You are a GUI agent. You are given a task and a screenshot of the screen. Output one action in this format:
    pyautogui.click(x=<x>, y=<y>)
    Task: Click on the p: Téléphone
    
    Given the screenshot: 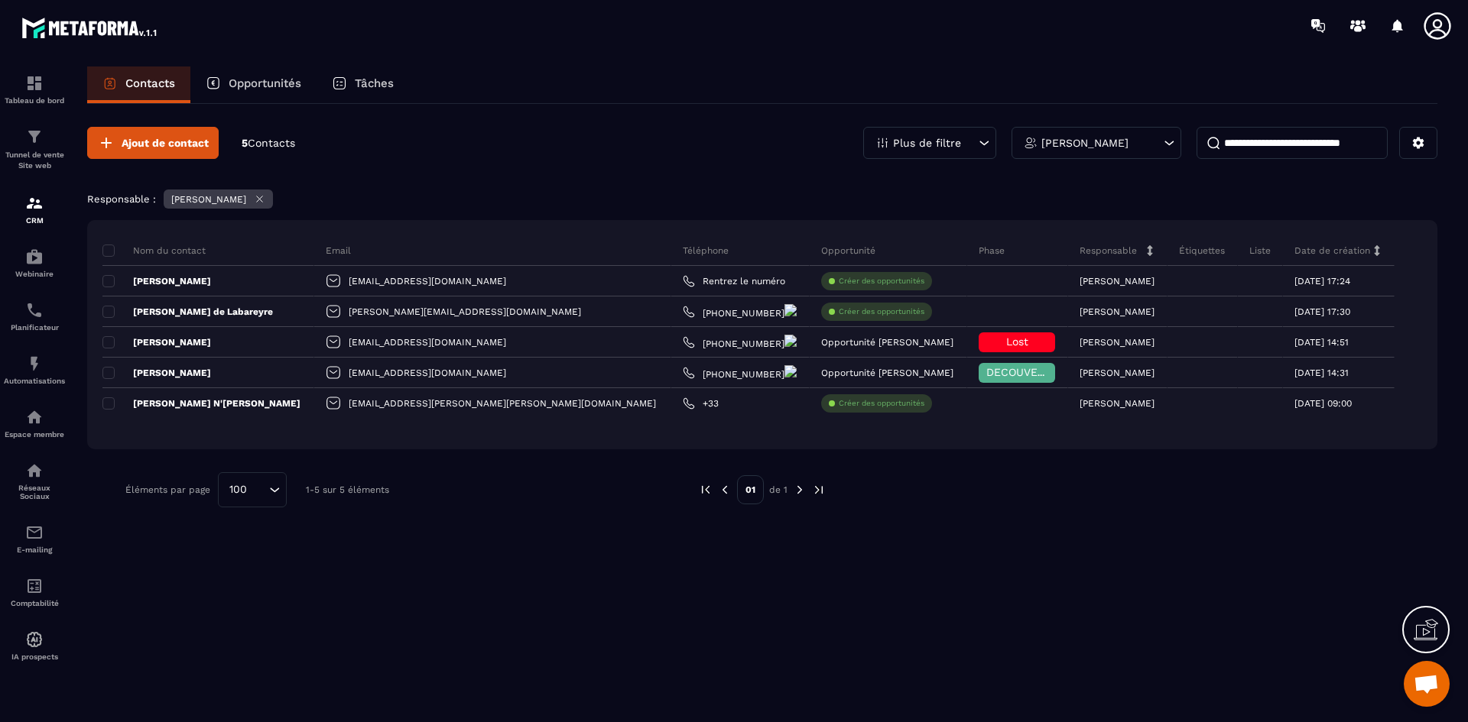 What is the action you would take?
    pyautogui.click(x=706, y=251)
    